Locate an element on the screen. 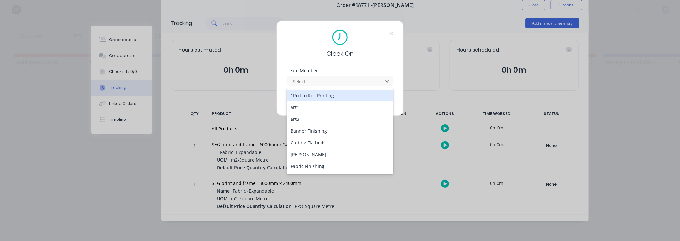 Image resolution: width=680 pixels, height=241 pixels. div: Fabric Finishing is located at coordinates (340, 166).